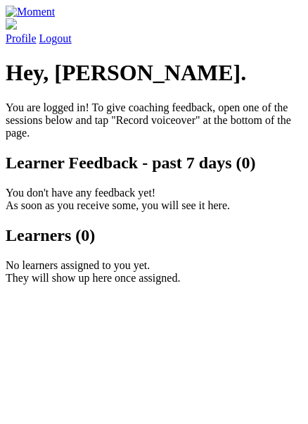 Image resolution: width=308 pixels, height=424 pixels. I want to click on h2: Learners (0), so click(154, 235).